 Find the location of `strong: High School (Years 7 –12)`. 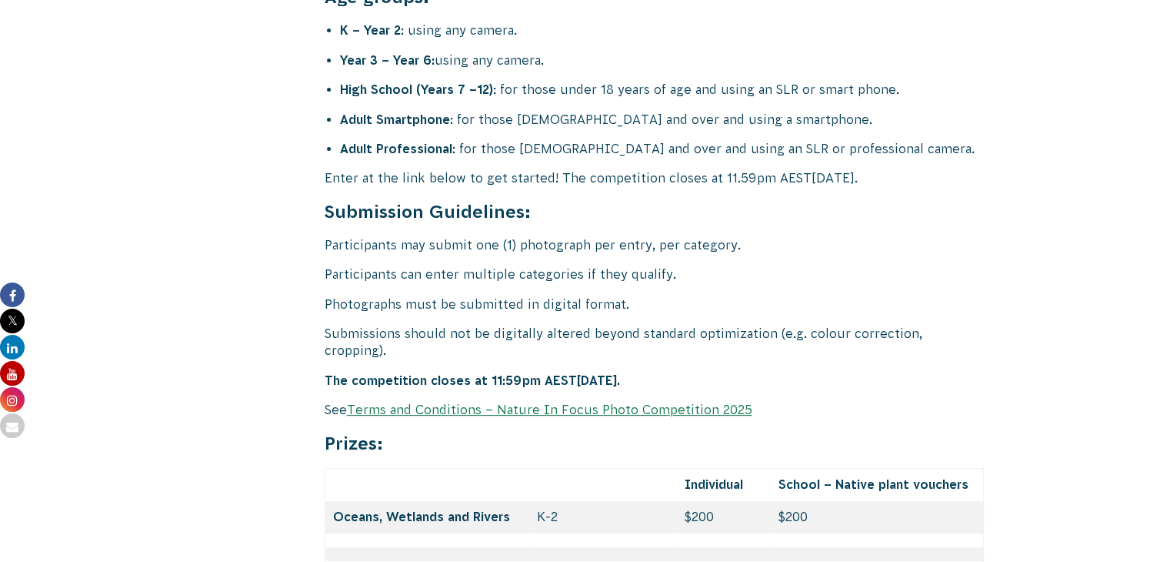

strong: High School (Years 7 –12) is located at coordinates (416, 89).